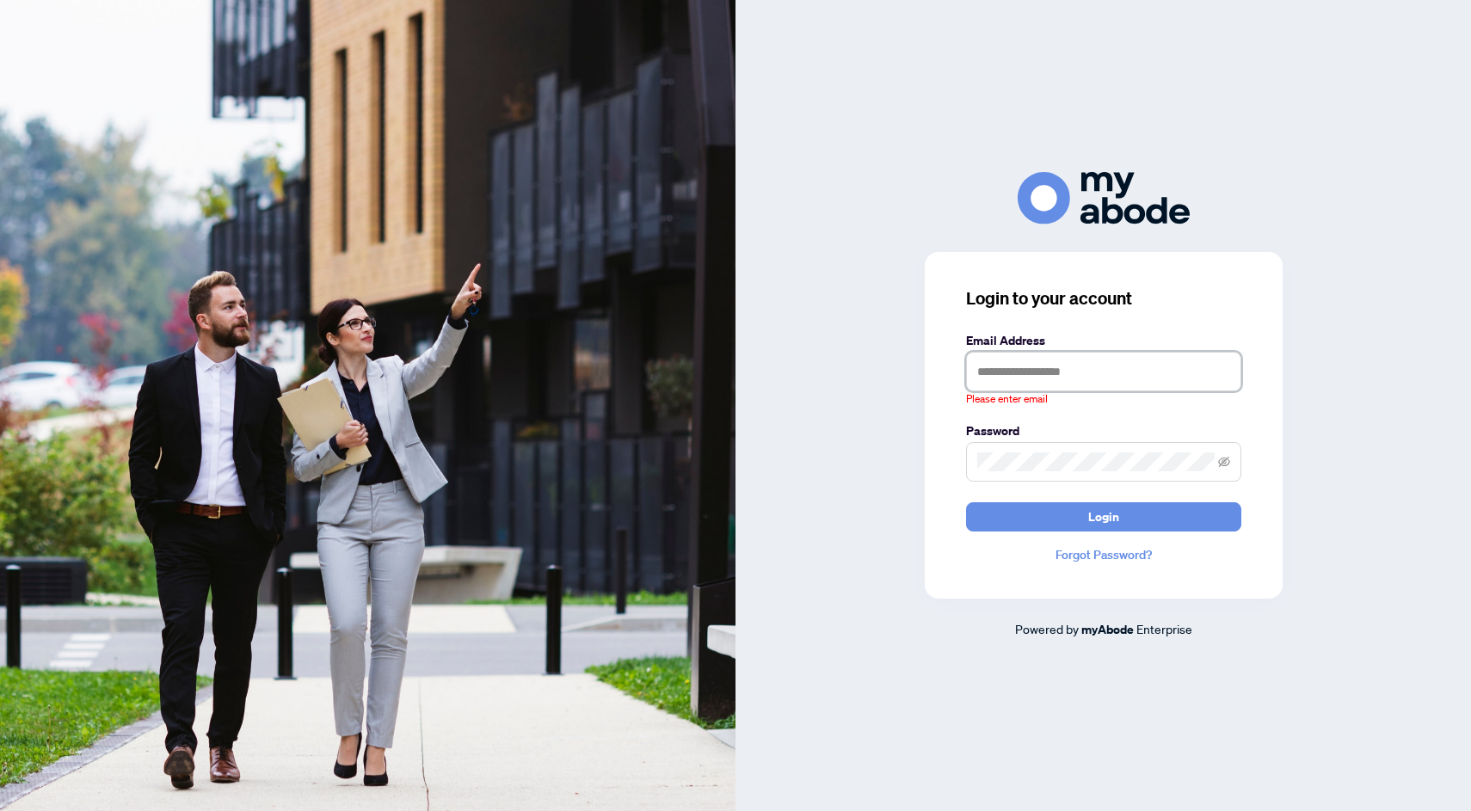  I want to click on img: ma-logo, so click(1104, 198).